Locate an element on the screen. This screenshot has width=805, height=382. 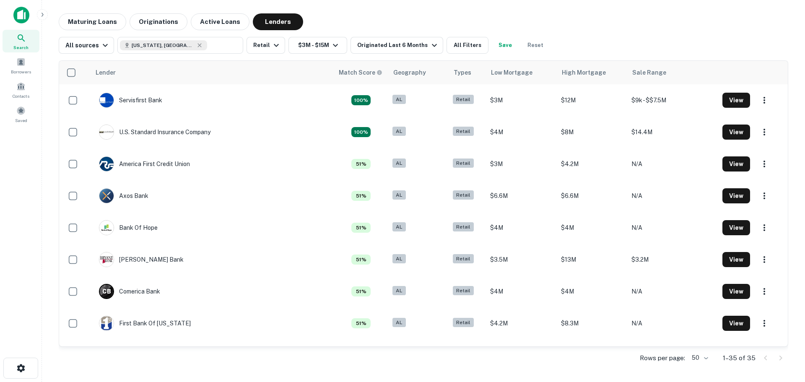
button: Lenders is located at coordinates (278, 22).